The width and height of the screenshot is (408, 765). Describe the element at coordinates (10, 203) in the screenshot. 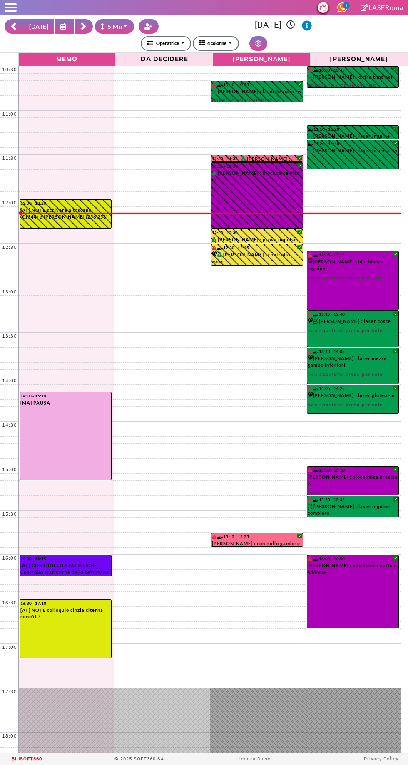

I see `div: 12:00` at that location.